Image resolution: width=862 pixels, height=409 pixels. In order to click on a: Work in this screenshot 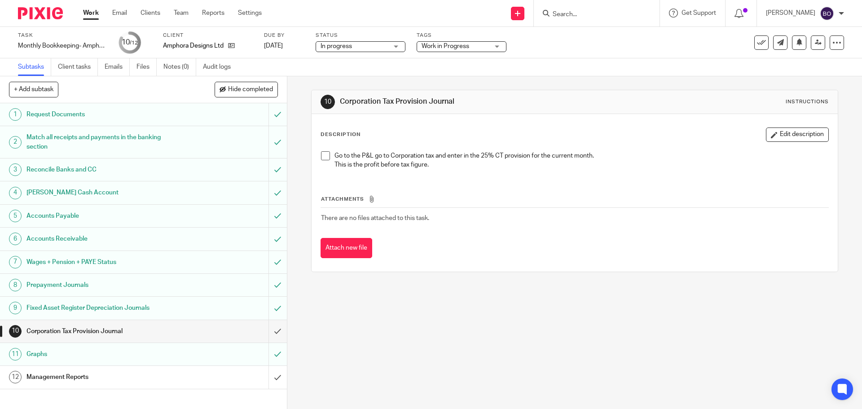, I will do `click(91, 13)`.